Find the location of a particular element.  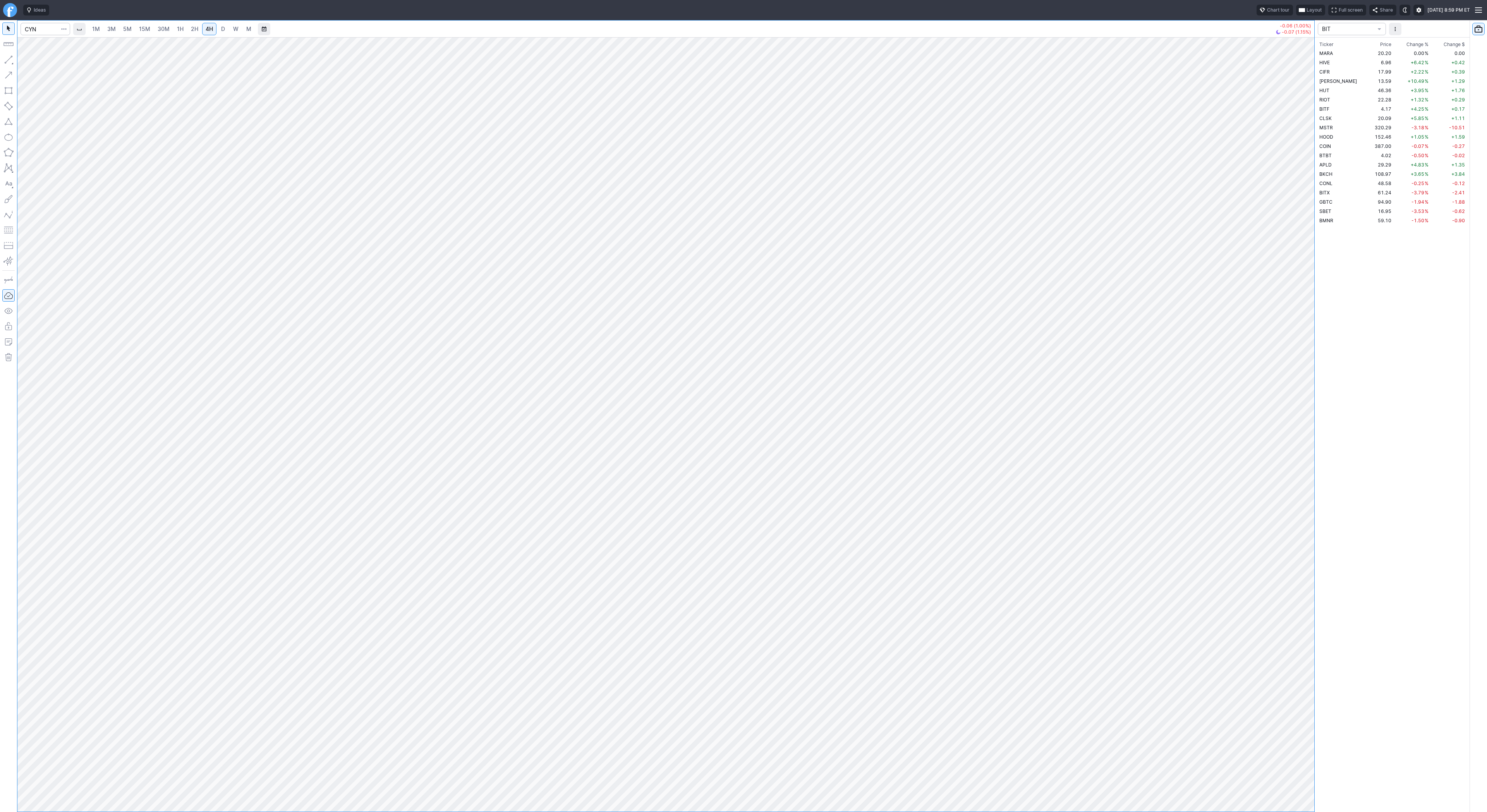

span: +3.95 is located at coordinates (1417, 90).